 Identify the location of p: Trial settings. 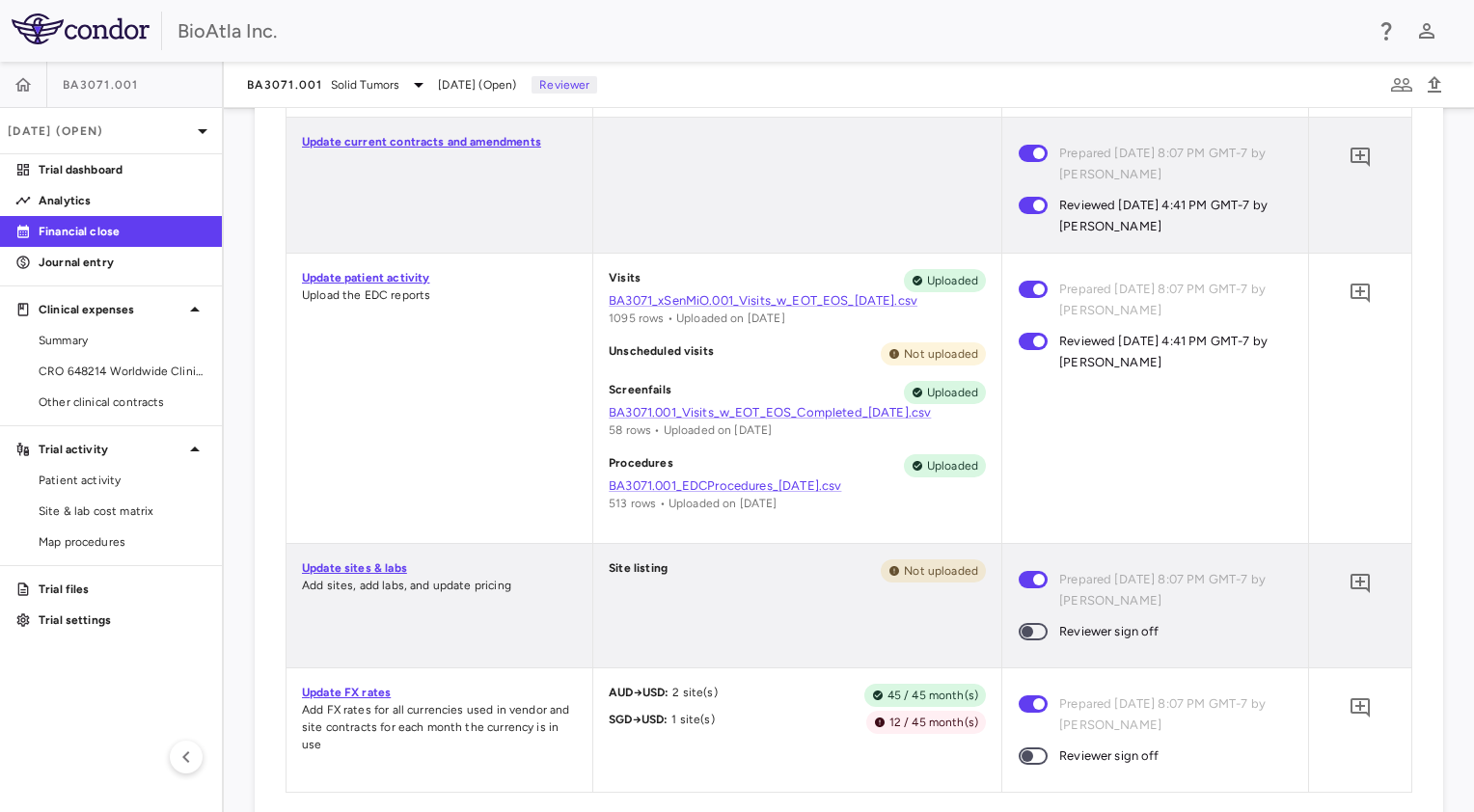
(122, 620).